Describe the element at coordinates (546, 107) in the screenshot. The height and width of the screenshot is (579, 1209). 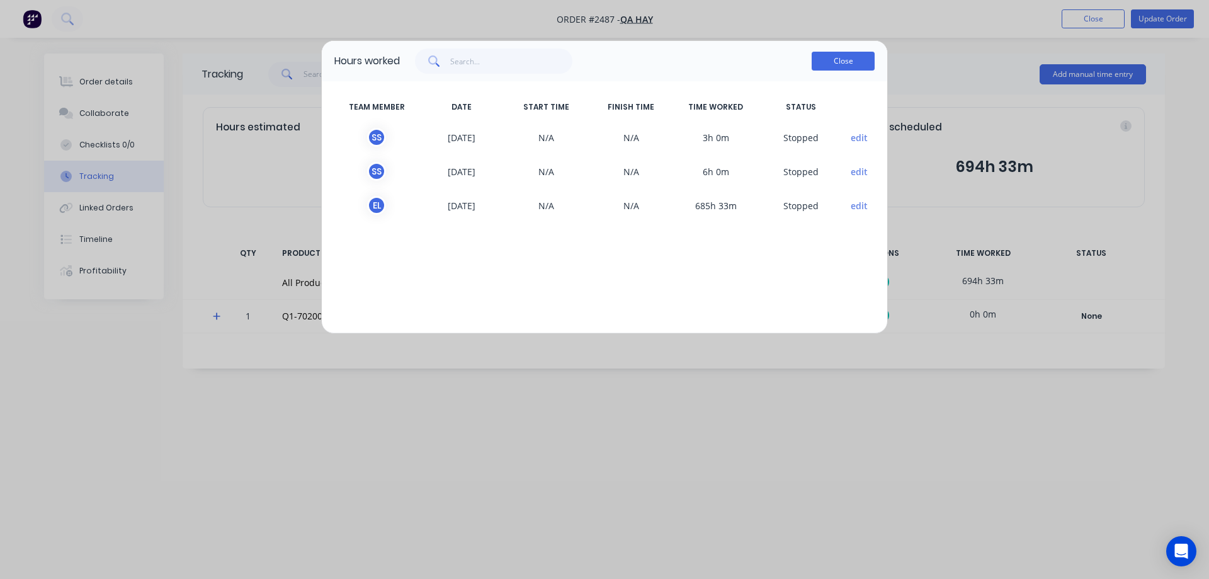
I see `span: START TIME` at that location.